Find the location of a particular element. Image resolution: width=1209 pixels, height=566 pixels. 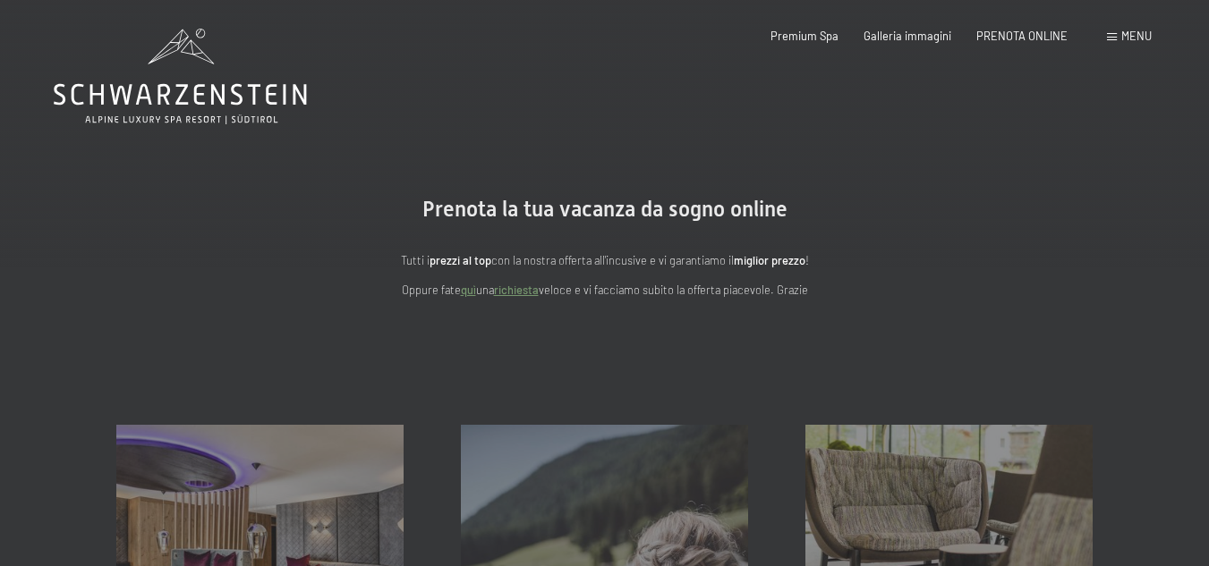

span: Premium Spa is located at coordinates (805, 36).